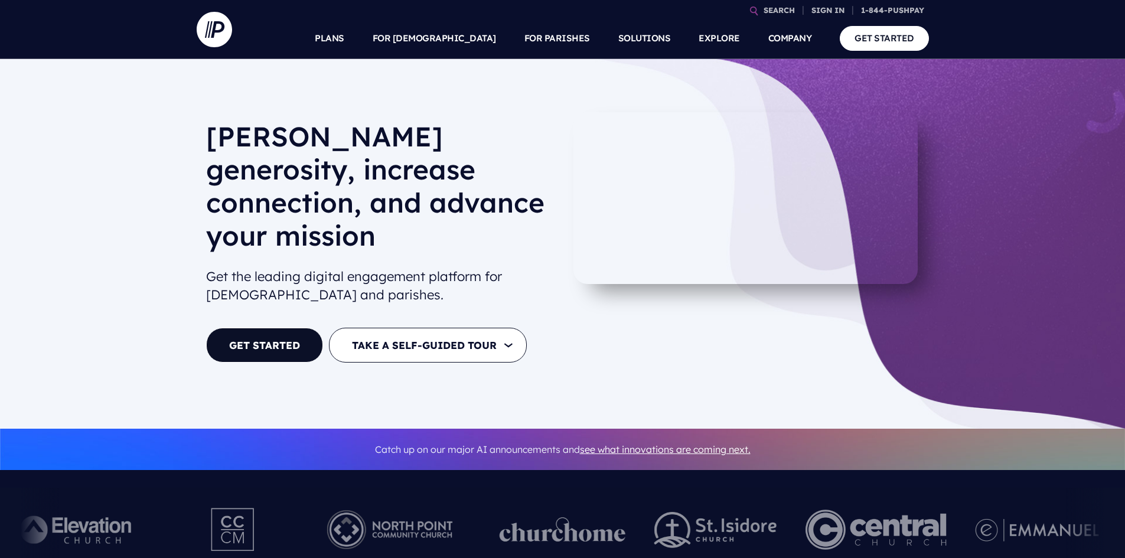 The width and height of the screenshot is (1125, 558). Describe the element at coordinates (563, 449) in the screenshot. I see `p: Catch up on our major AI announcements and` at that location.